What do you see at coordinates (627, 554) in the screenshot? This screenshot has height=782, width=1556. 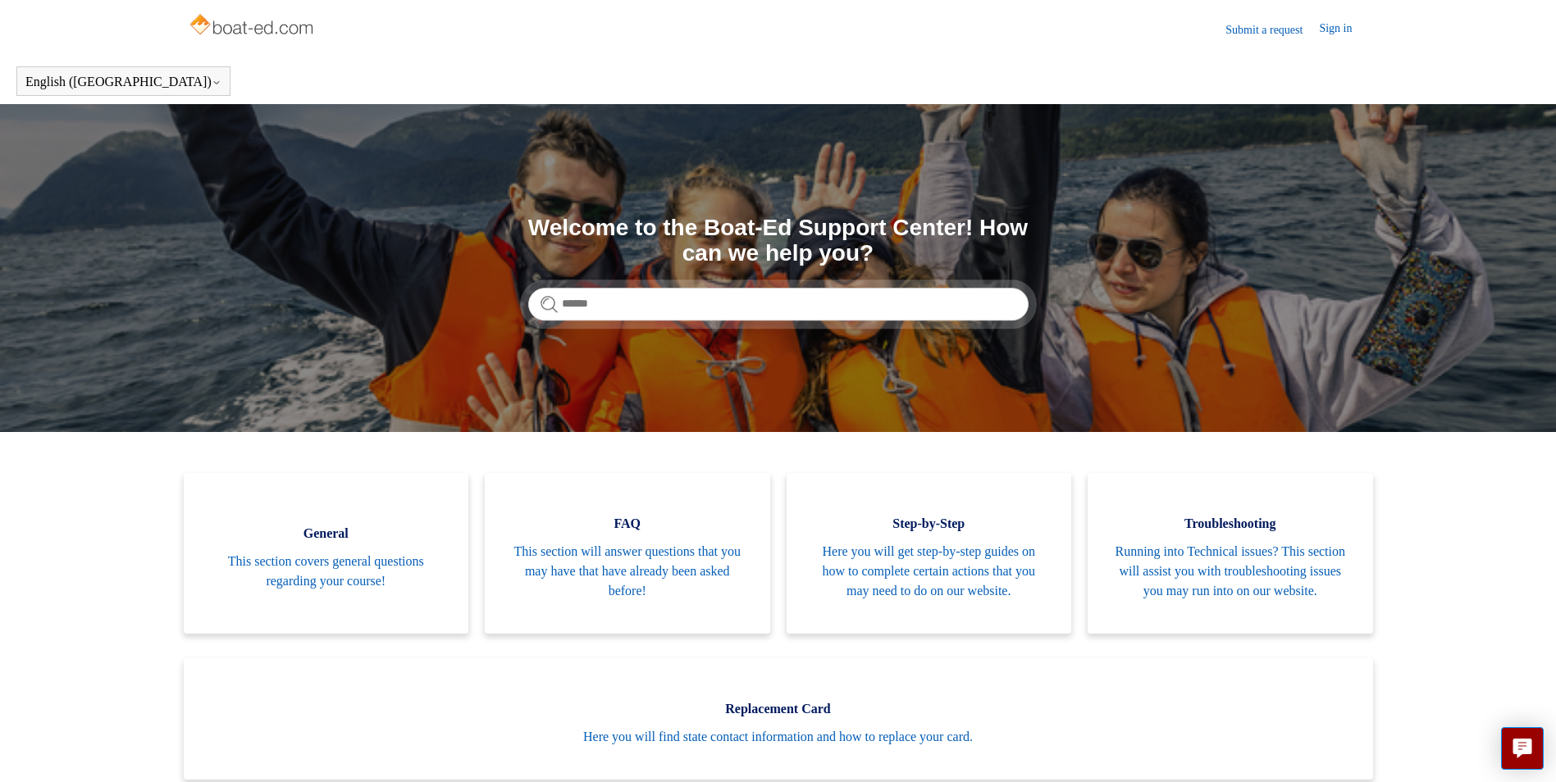 I see `a: FAQ This section will answer questions that you may have that have already been asked before!` at bounding box center [627, 554].